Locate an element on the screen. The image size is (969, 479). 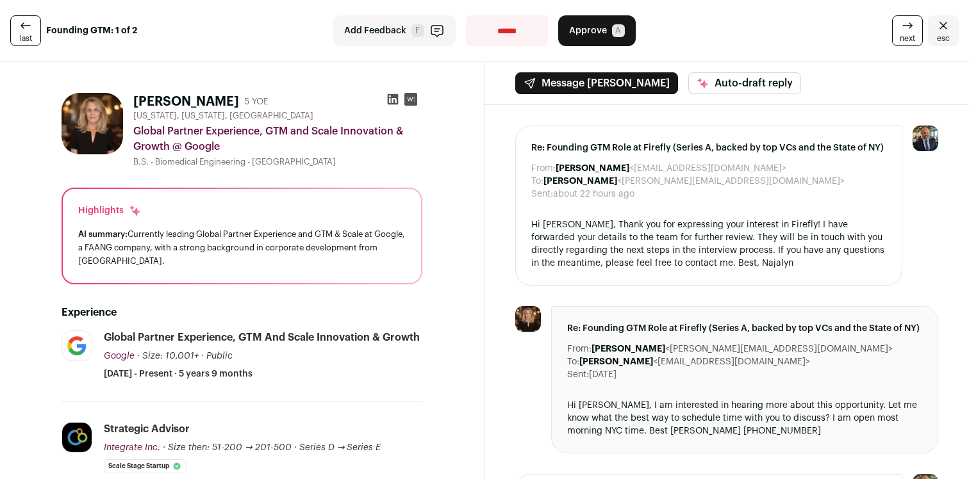
div: Highlights is located at coordinates (110, 211).